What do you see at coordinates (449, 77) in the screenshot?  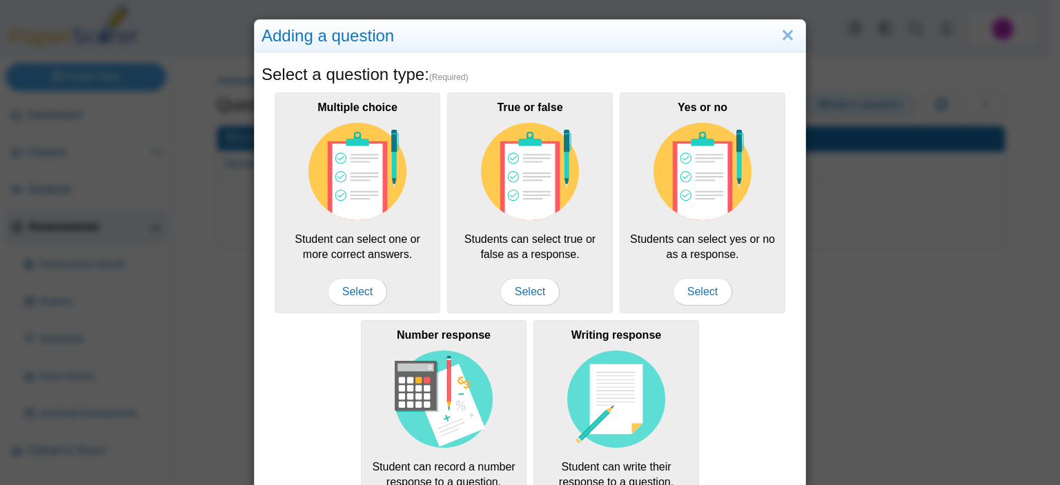 I see `span: (Required)` at bounding box center [449, 77].